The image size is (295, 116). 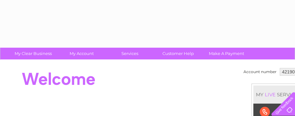 What do you see at coordinates (226, 53) in the screenshot?
I see `a: Make A Payment` at bounding box center [226, 53].